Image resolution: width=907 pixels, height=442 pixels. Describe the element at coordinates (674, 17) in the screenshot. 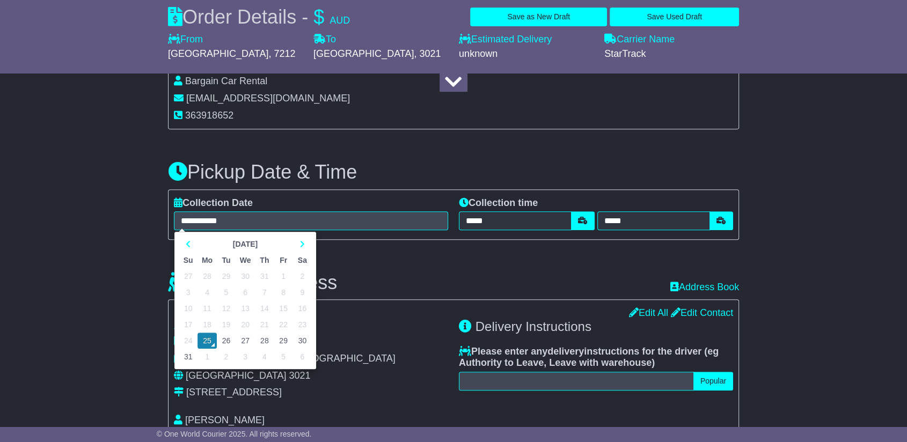

I see `button: Save Used Draft` at that location.